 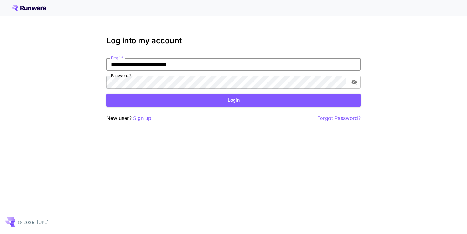 I want to click on p: Sign up, so click(x=142, y=118).